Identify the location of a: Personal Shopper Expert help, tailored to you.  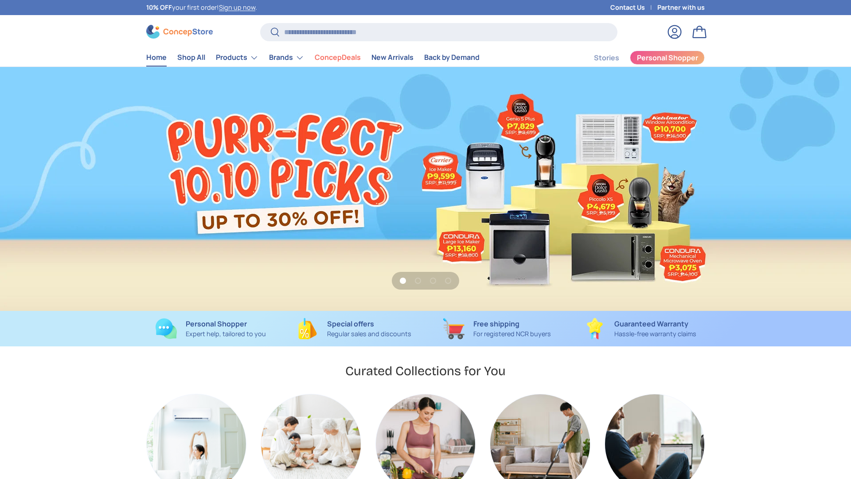
(211, 329).